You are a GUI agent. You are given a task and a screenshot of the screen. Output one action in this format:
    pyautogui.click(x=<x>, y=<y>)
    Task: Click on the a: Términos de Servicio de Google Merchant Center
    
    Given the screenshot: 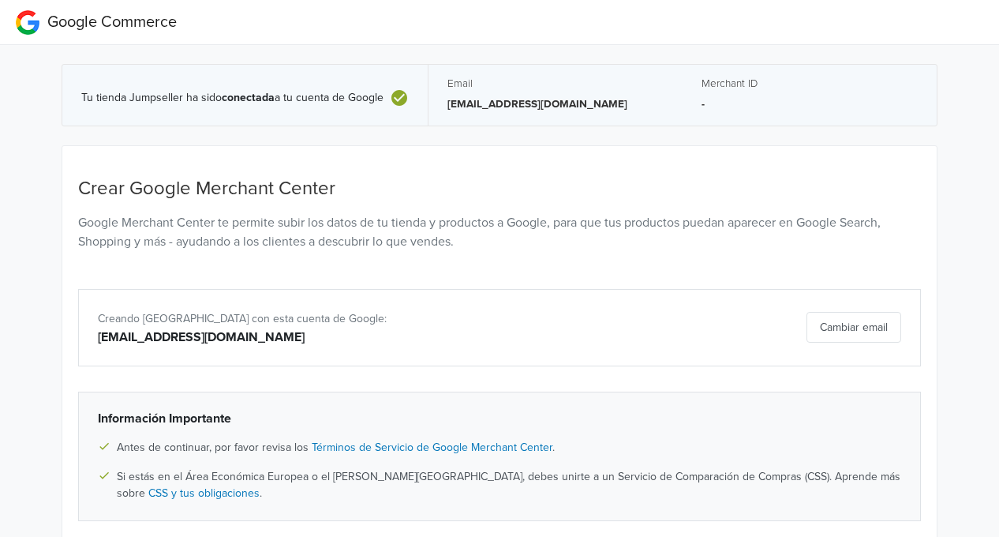 What is the action you would take?
    pyautogui.click(x=432, y=447)
    